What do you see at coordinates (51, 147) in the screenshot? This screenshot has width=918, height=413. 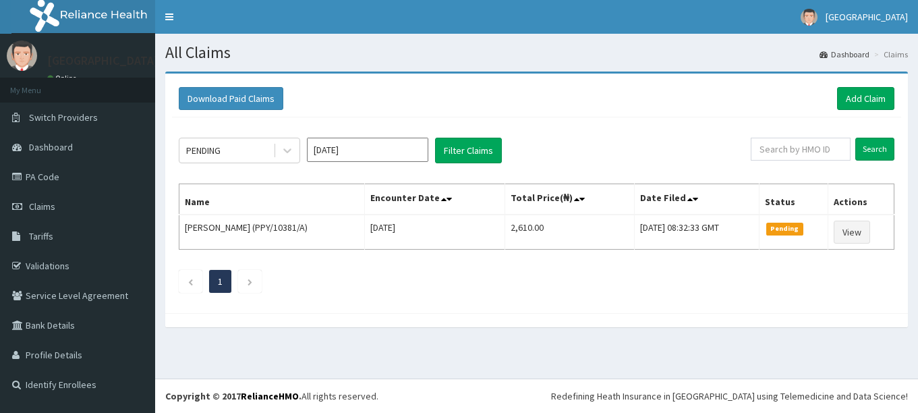 I see `span: Dashboard` at bounding box center [51, 147].